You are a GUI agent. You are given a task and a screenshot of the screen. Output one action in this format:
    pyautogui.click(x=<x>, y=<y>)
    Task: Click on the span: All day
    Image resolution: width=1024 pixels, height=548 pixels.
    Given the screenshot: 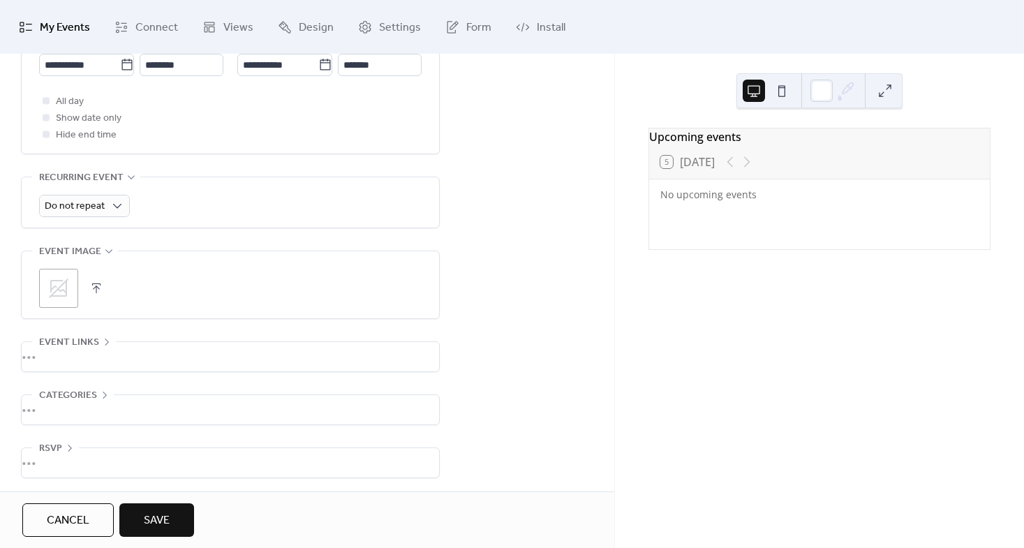 What is the action you would take?
    pyautogui.click(x=70, y=102)
    